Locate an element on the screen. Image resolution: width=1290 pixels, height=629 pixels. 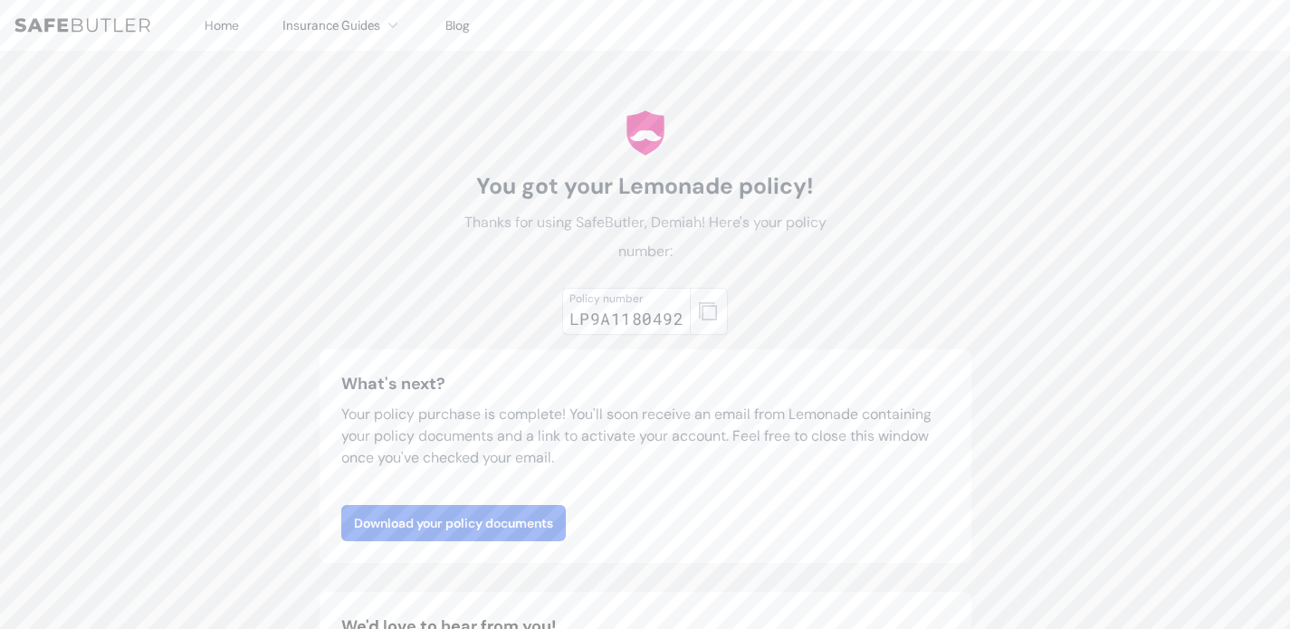
p: Your policy purchase is complete! You'll soon receive an email from Lemonade containing your poli... is located at coordinates (645, 436).